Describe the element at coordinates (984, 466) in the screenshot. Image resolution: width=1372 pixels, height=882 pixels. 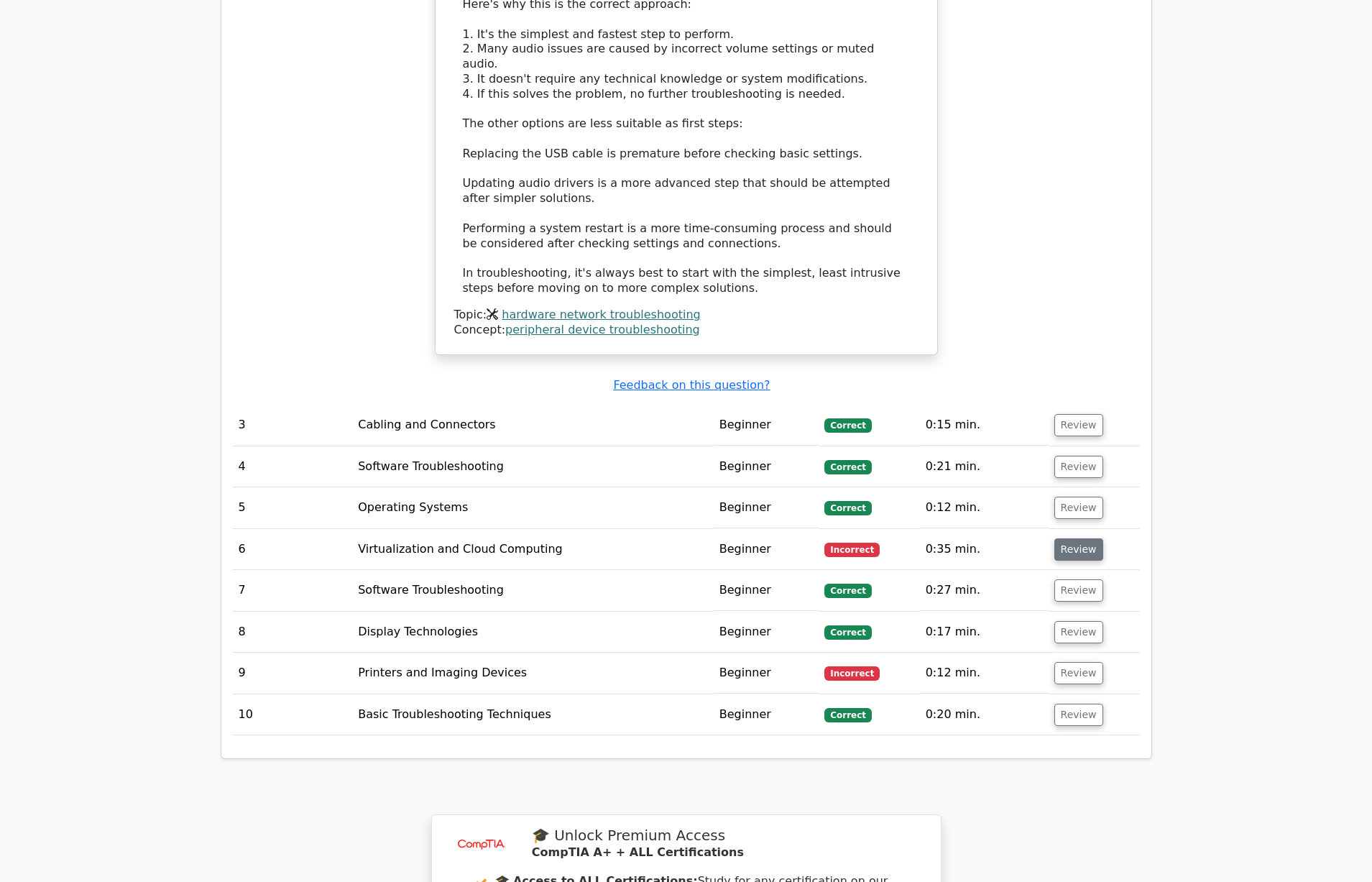
I see `td: 0:21 min.` at that location.